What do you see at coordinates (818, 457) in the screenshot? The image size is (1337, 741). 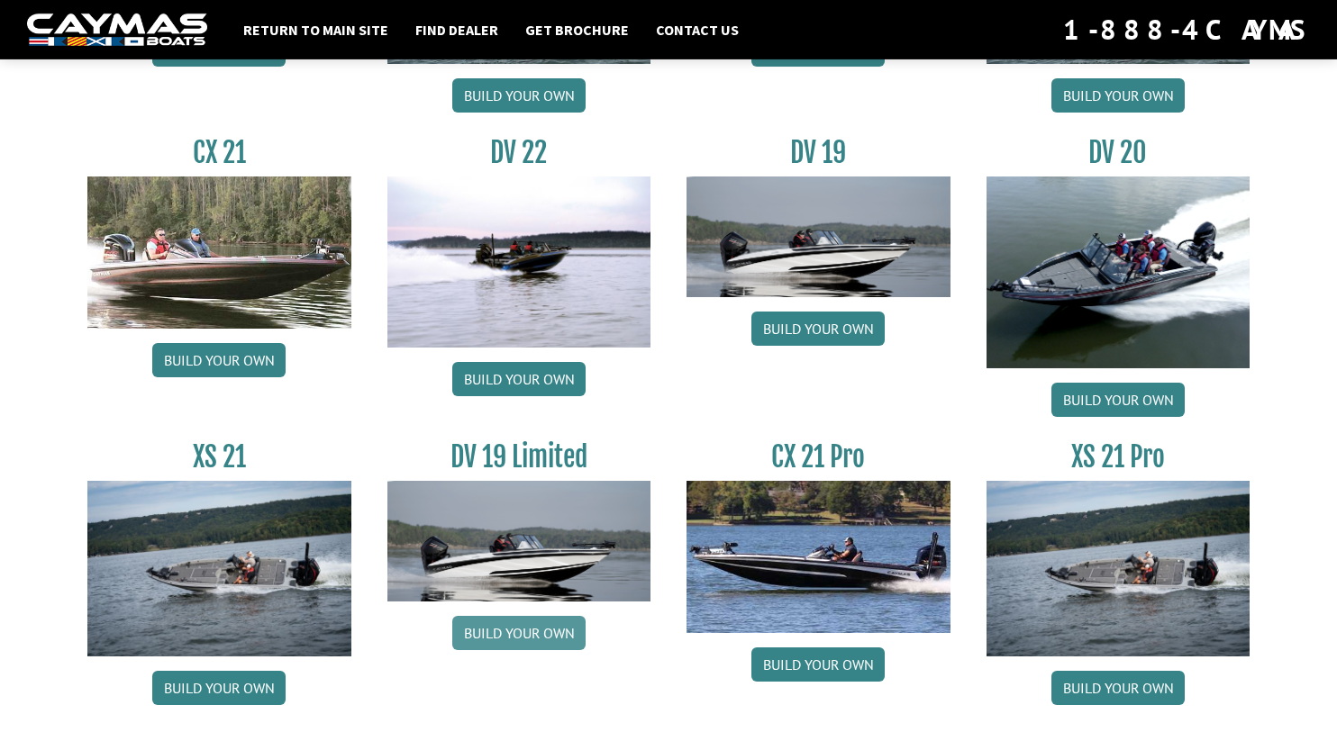 I see `h3: CX 21 Pro` at bounding box center [818, 457].